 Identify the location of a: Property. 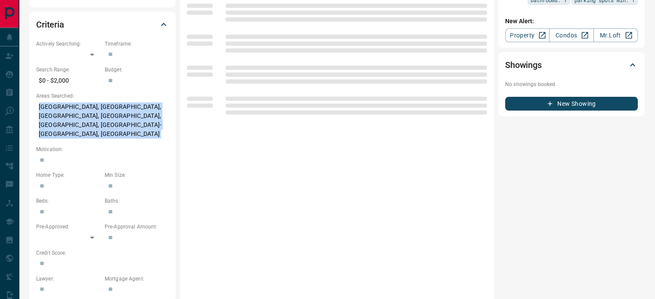
(527, 35).